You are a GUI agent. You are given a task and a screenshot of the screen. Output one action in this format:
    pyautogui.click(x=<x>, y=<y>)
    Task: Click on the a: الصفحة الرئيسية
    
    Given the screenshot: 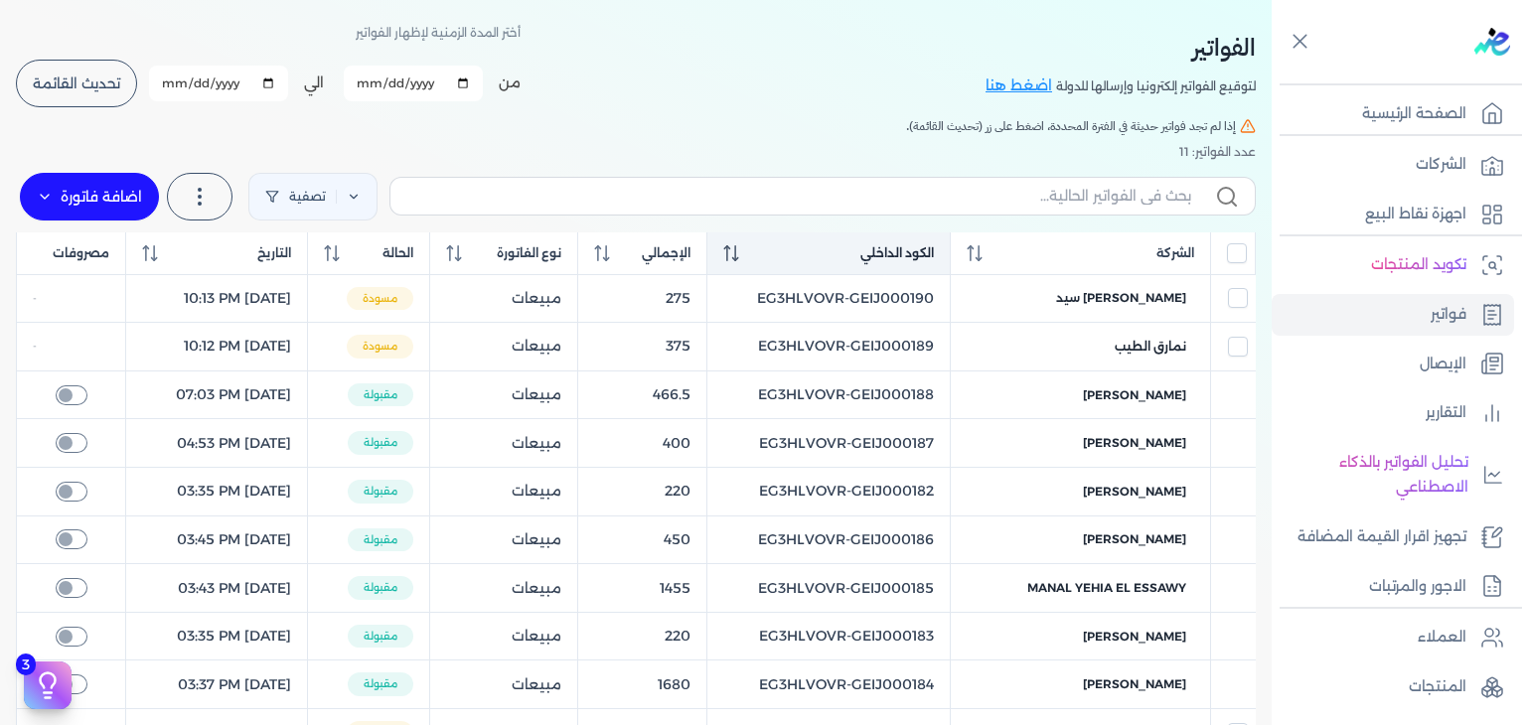 What is the action you would take?
    pyautogui.click(x=1393, y=114)
    